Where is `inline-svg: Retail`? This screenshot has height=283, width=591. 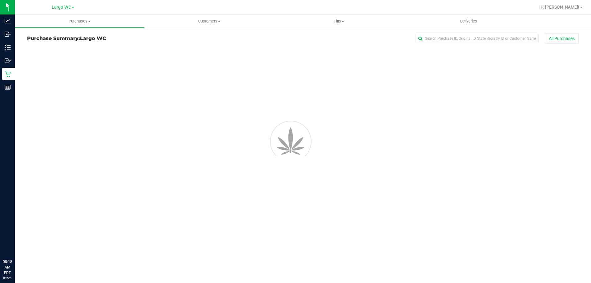
inline-svg: Retail is located at coordinates (8, 74).